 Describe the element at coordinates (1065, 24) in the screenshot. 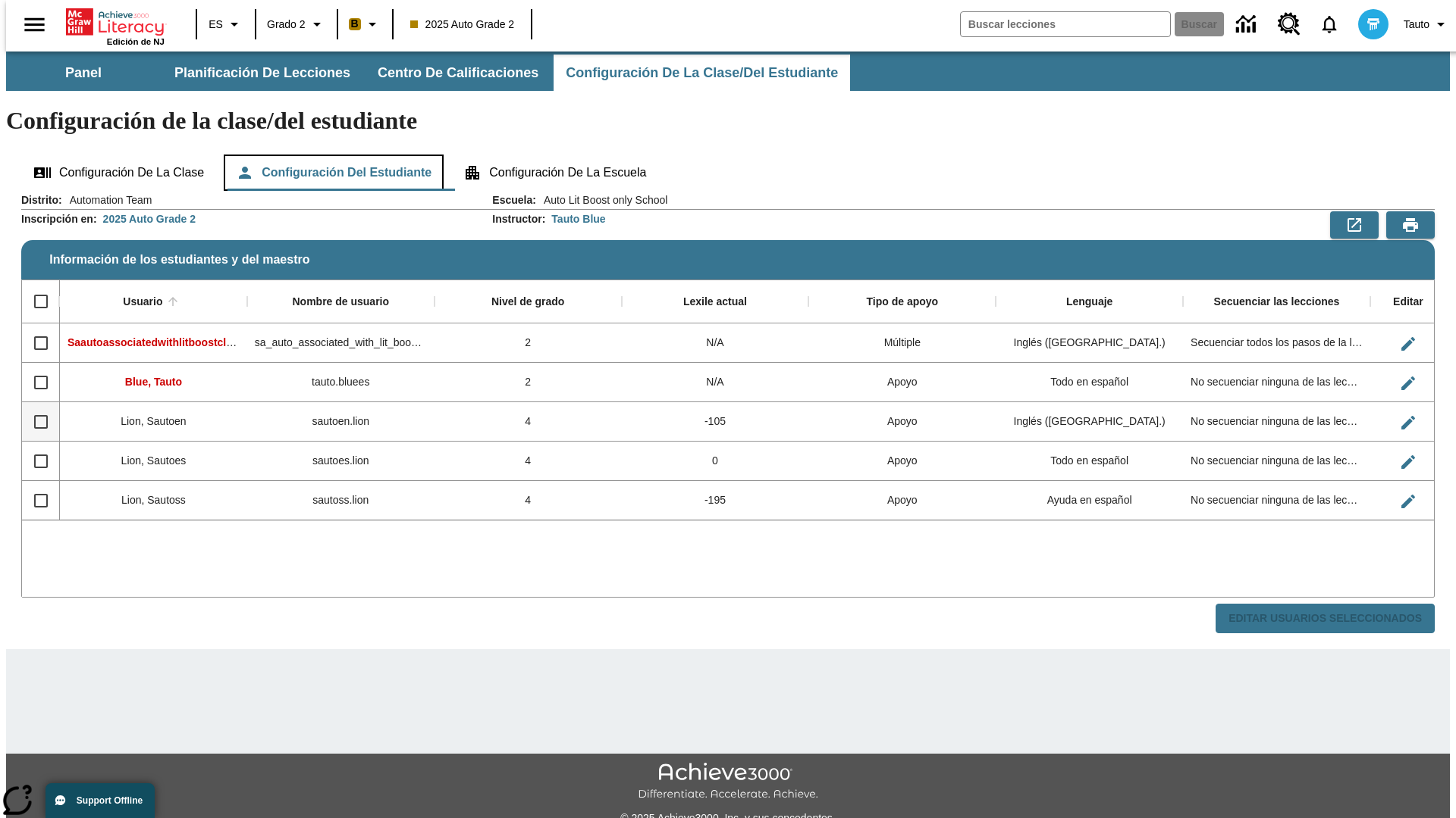

I see `input: Buscar campo` at that location.